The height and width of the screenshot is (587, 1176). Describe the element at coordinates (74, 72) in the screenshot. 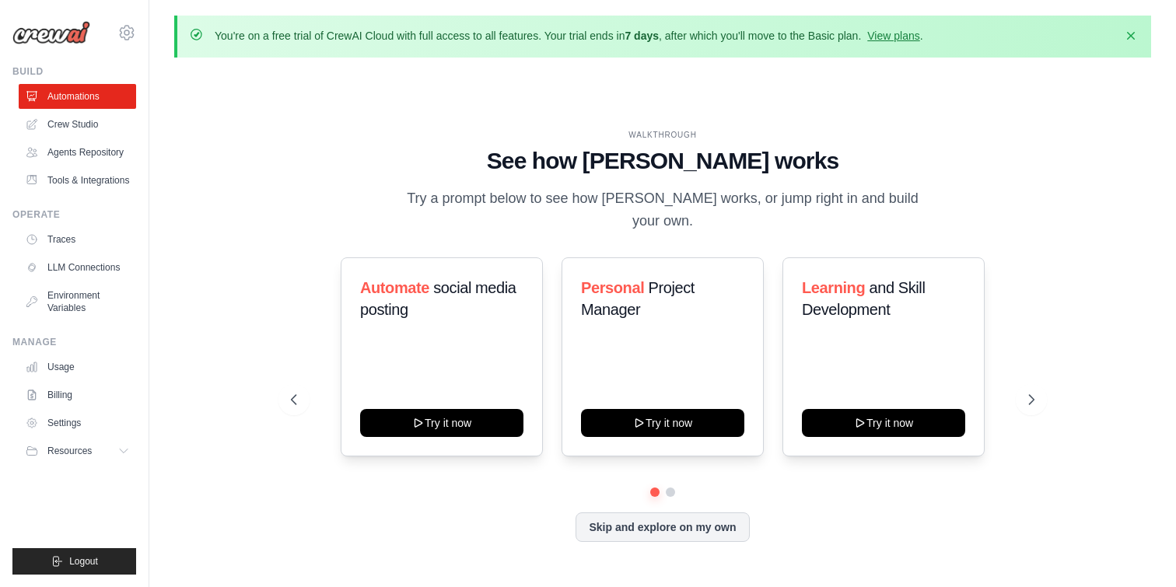

I see `div: Build` at that location.